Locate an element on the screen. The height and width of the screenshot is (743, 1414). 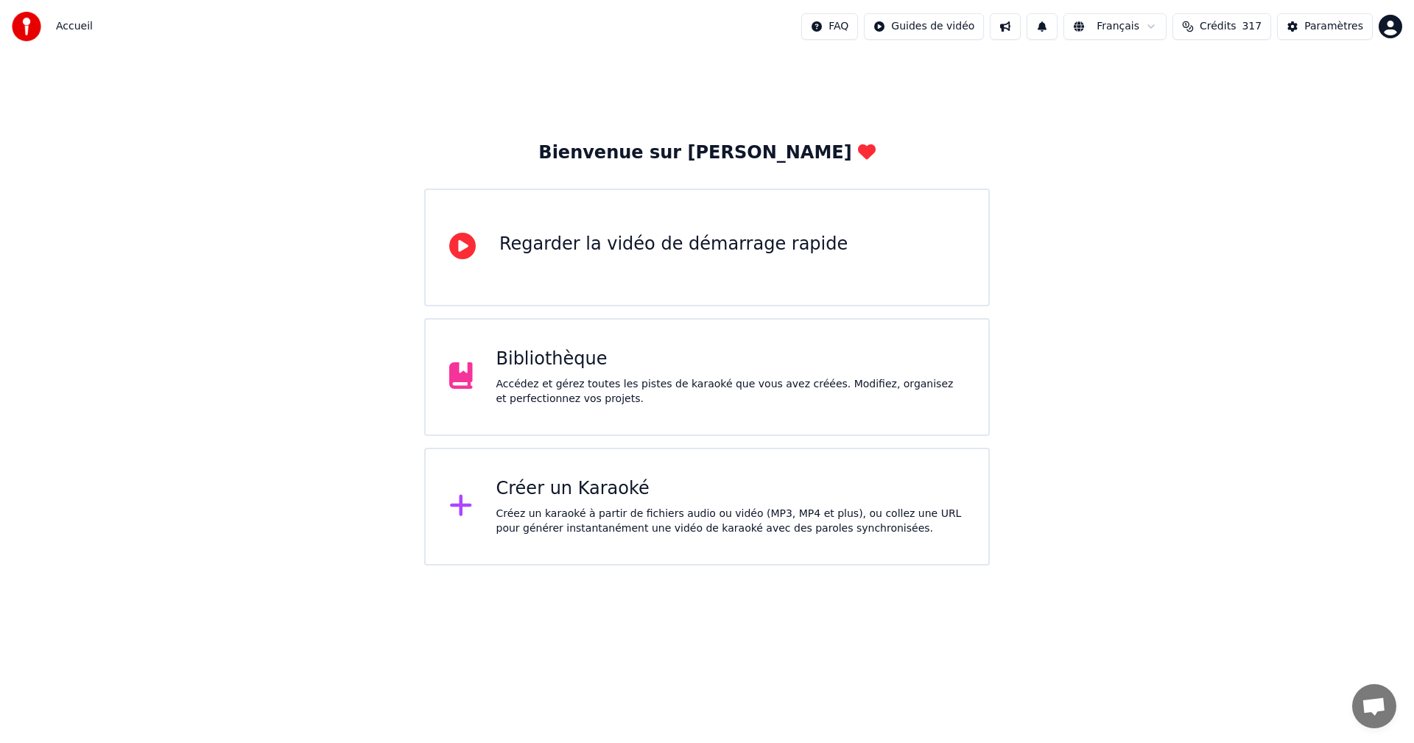
span: Crédits is located at coordinates (1217, 27).